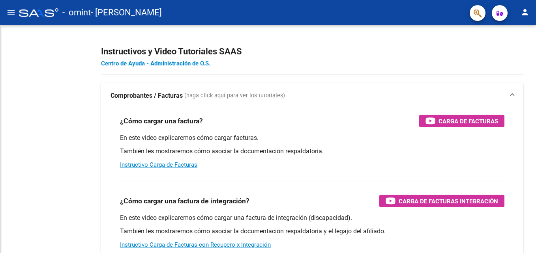 This screenshot has width=536, height=253. What do you see at coordinates (312, 52) in the screenshot?
I see `h2: Instructivos y Video Tutoriales SAAS` at bounding box center [312, 52].